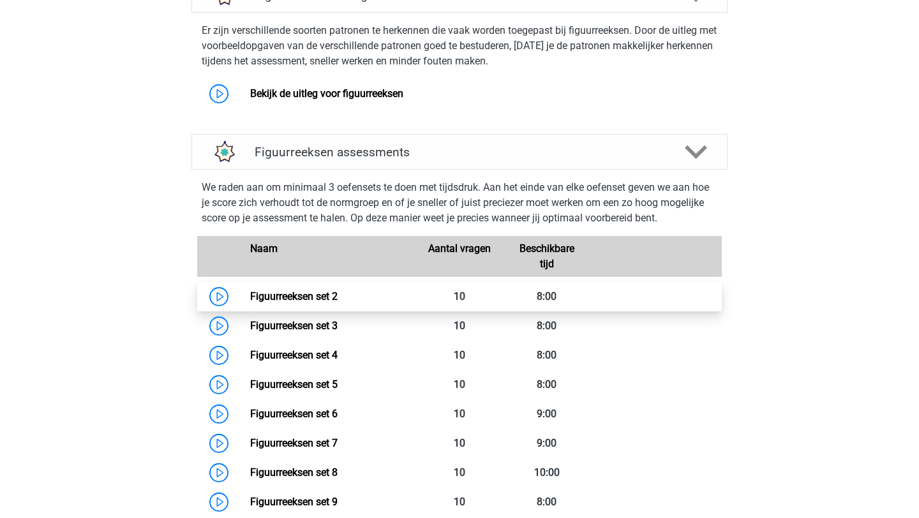 This screenshot has width=919, height=518. Describe the element at coordinates (293, 384) in the screenshot. I see `a: Figuurreeksen set 5` at that location.